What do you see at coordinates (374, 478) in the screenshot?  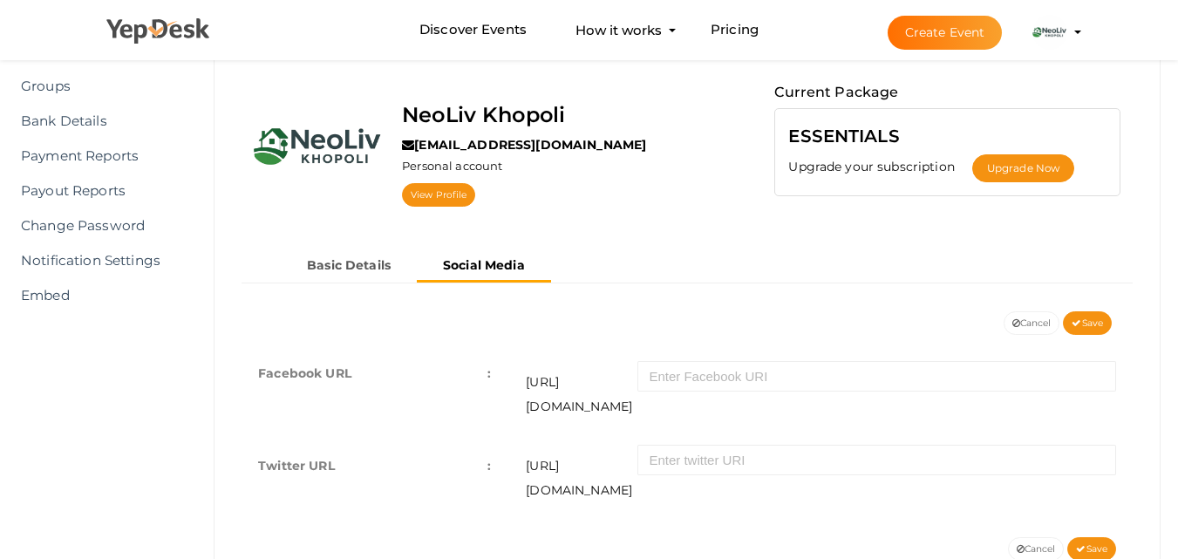 I see `td: Twitter URL` at bounding box center [374, 478].